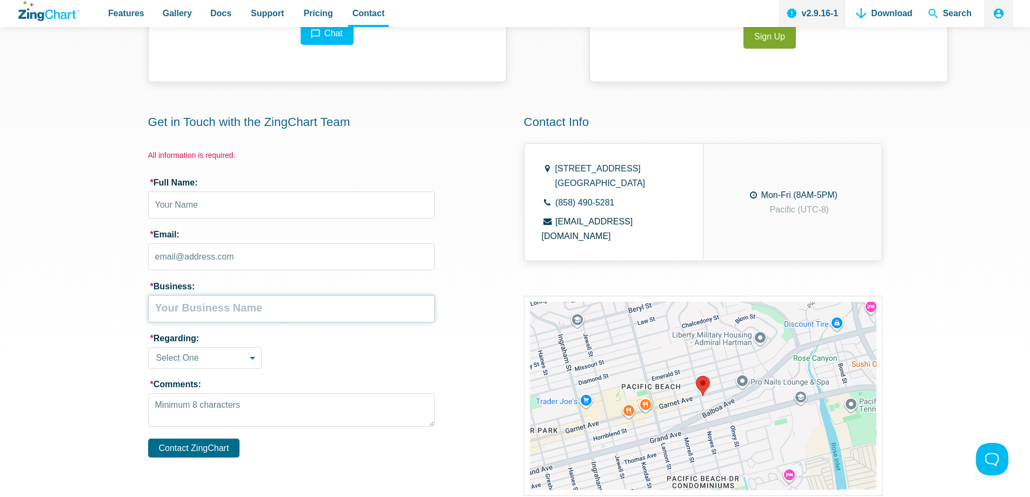 This screenshot has height=497, width=1030. I want to click on p: All information is required., so click(292, 155).